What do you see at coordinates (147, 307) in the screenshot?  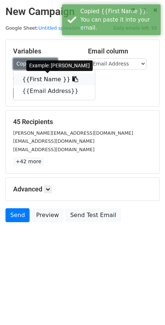 I see `div: Chat Widget` at bounding box center [147, 307].